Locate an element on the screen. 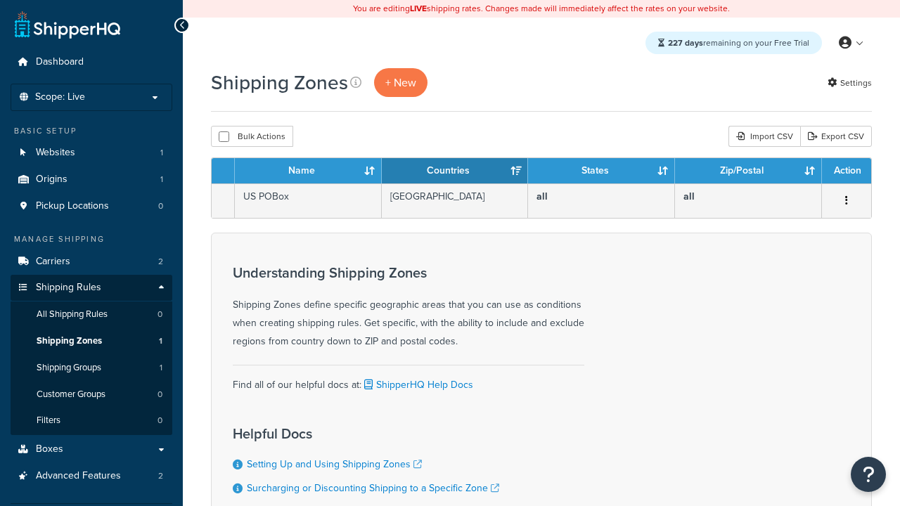 This screenshot has height=506, width=900. li: Filters is located at coordinates (91, 420).